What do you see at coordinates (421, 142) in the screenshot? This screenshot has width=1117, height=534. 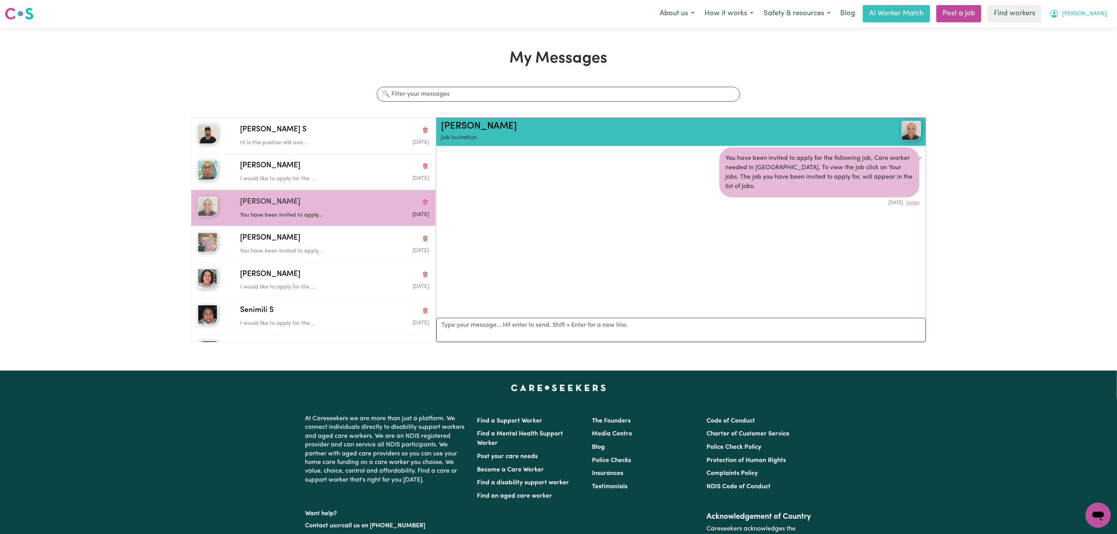 I see `span: Message sent on September 2, 2025` at bounding box center [421, 142].